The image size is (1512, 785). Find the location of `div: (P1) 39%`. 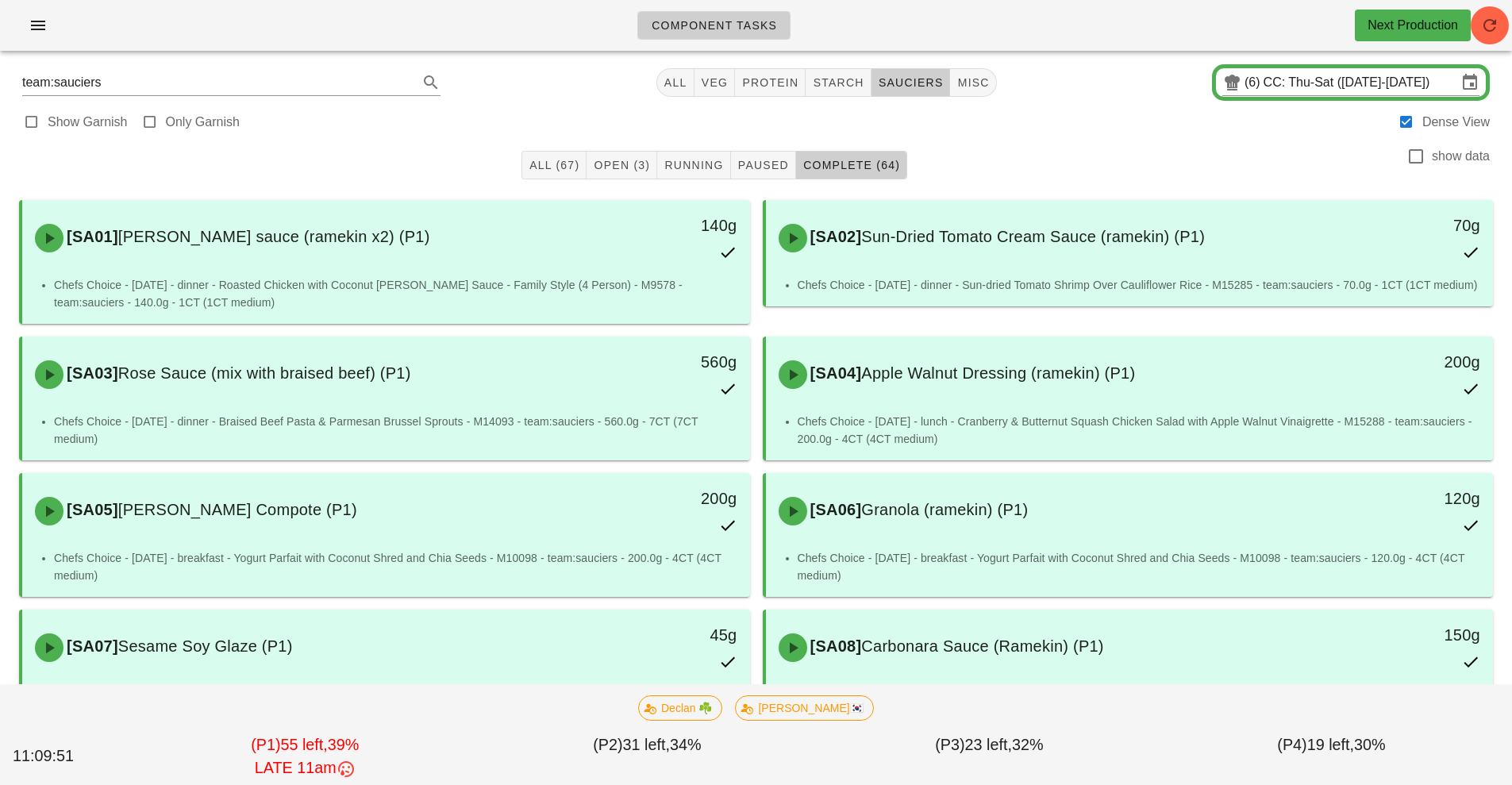

div: (P1) 39% is located at coordinates (305, 756).